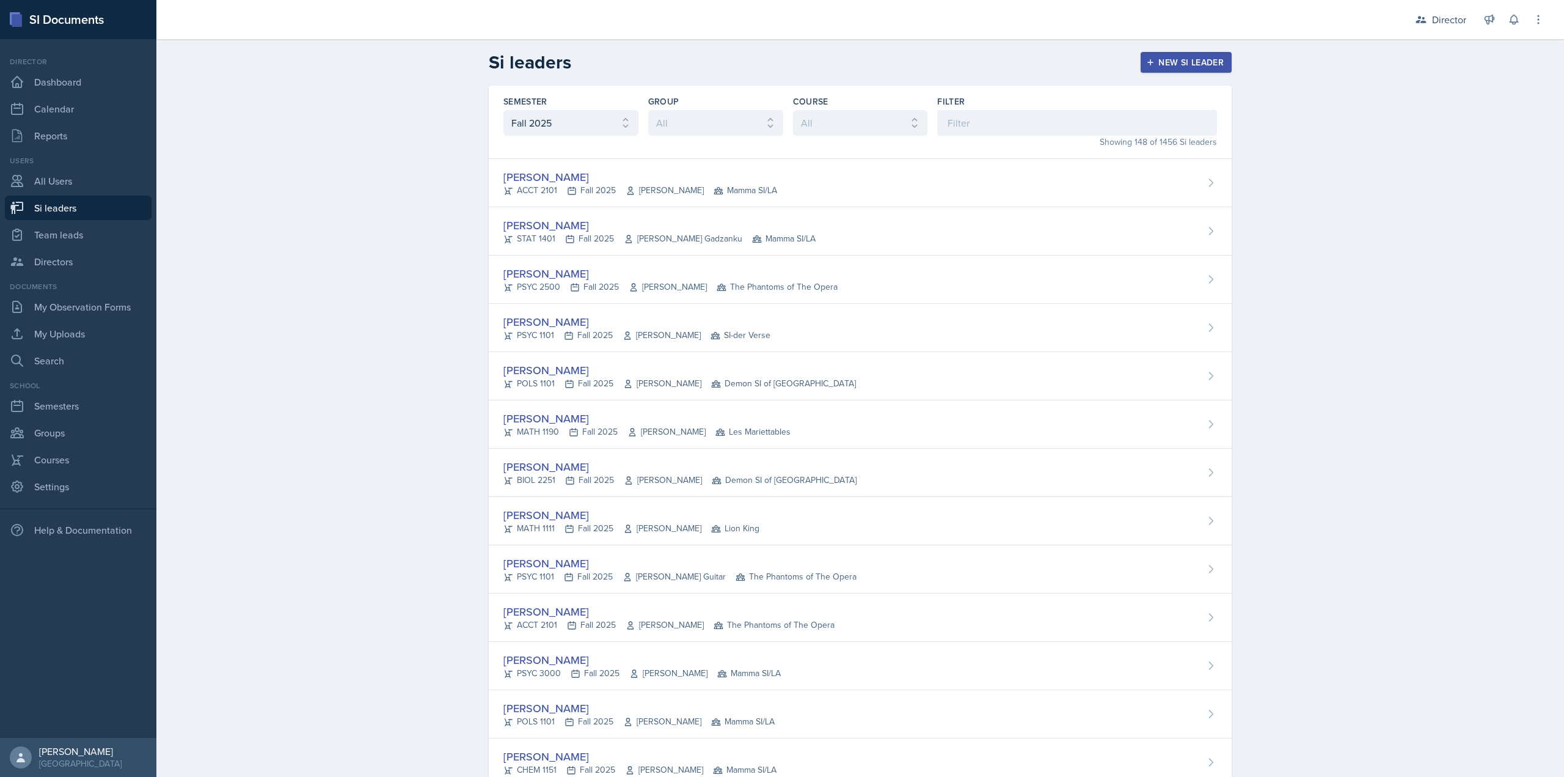 The height and width of the screenshot is (777, 1564). I want to click on a: Si leaders, so click(78, 208).